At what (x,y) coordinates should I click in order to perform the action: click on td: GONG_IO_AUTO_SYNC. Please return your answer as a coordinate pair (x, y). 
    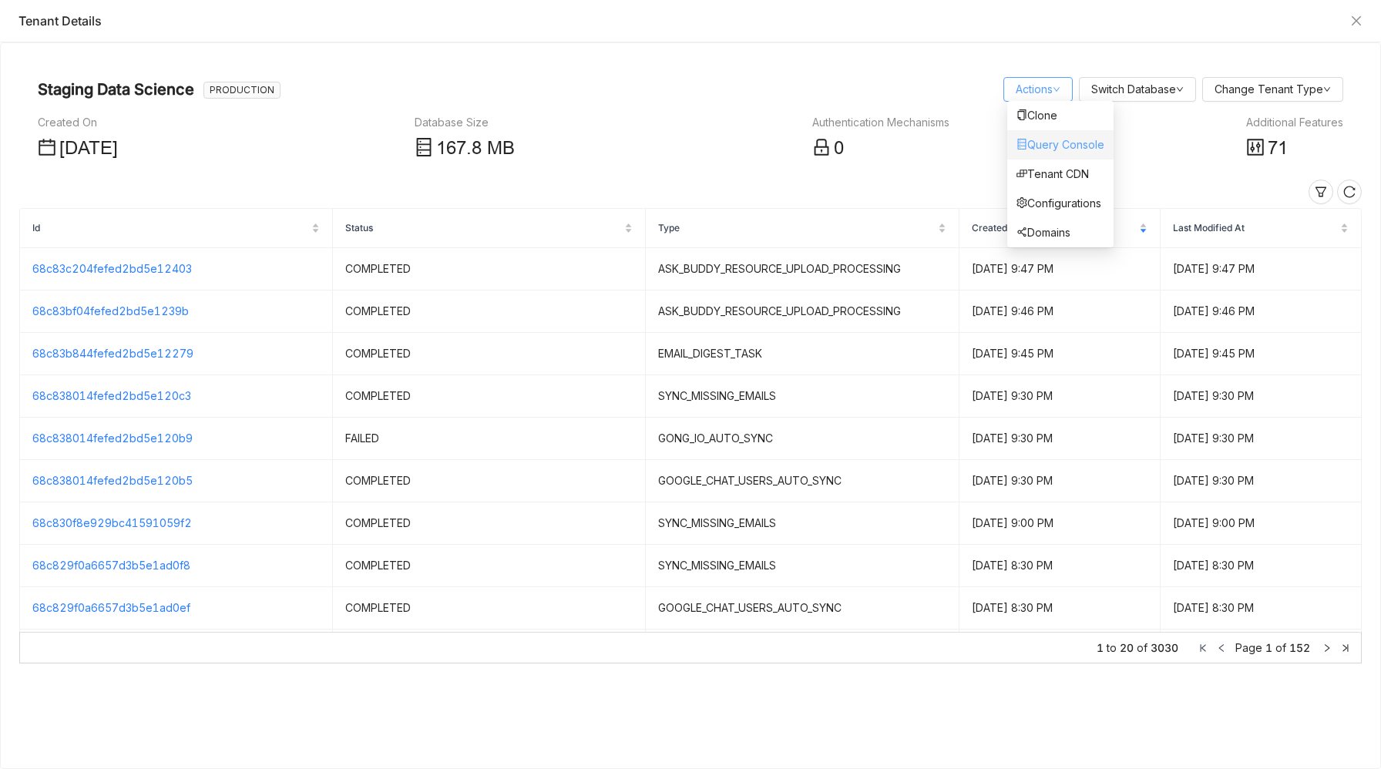
    Looking at the image, I should click on (802, 439).